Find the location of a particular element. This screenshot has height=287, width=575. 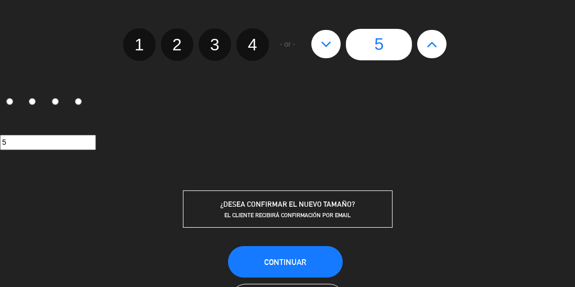

span: Continuar is located at coordinates (285, 262).